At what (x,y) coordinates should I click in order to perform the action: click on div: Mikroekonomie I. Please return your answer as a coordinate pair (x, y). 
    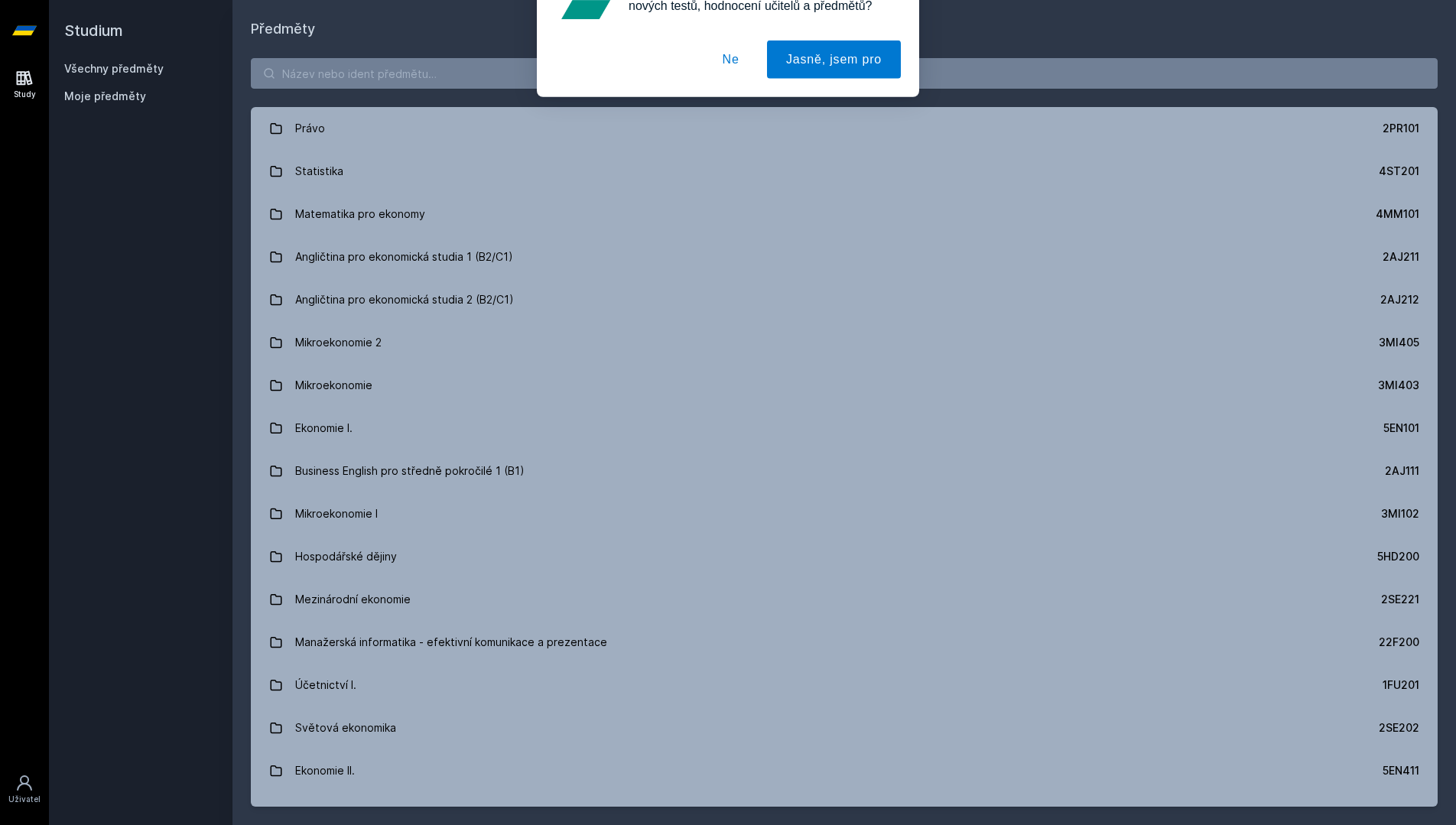
    Looking at the image, I should click on (337, 513).